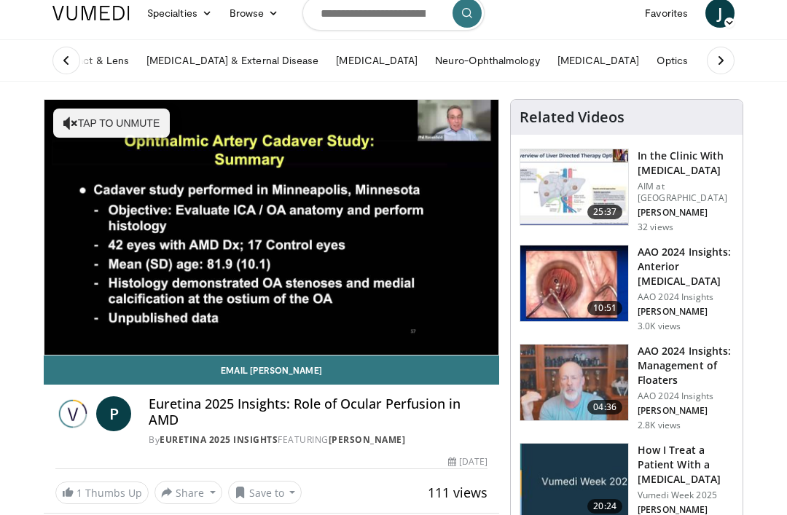 The width and height of the screenshot is (787, 515). What do you see at coordinates (574, 382) in the screenshot?
I see `img: 8e655e61-78ac-4b3e-a4e7-f43113671c25.150x105_q85_crop-smart_upscale.jpg` at bounding box center [574, 382].